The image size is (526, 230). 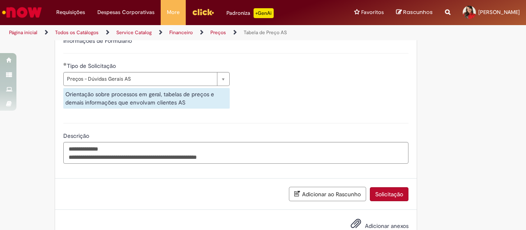 I want to click on textarea: Descrição, so click(x=236, y=152).